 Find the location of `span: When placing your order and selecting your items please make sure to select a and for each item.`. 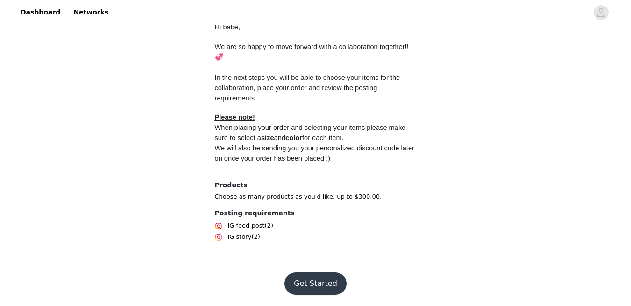

span: When placing your order and selecting your items please make sure to select a and for each item. is located at coordinates (311, 133).